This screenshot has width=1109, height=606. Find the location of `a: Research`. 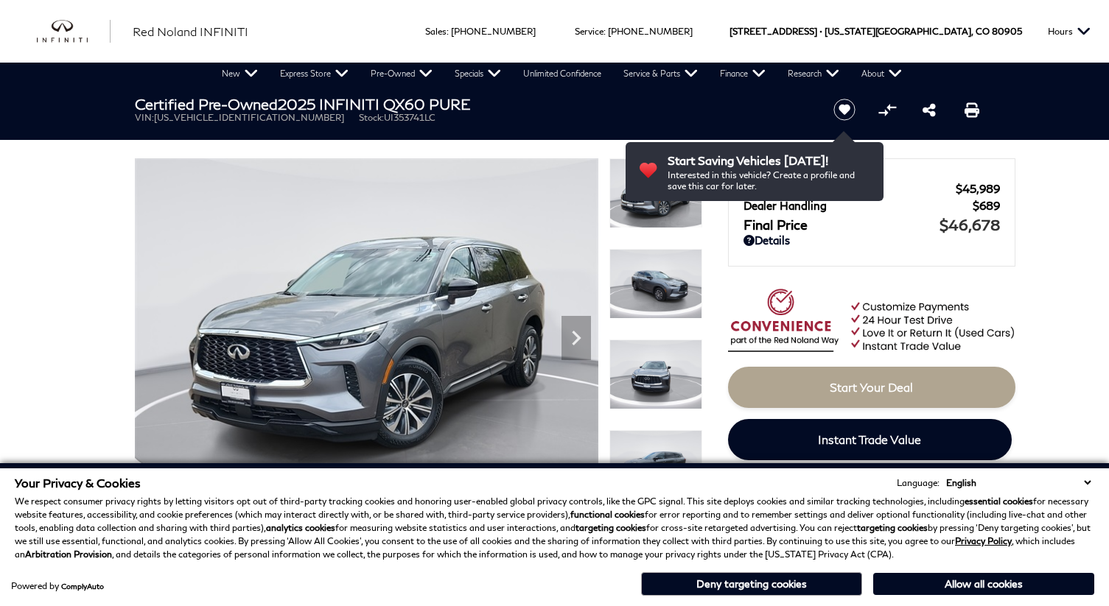

a: Research is located at coordinates (813, 74).